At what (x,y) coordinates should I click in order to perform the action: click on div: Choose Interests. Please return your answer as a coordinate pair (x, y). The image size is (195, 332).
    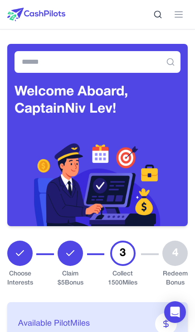
    Looking at the image, I should click on (20, 279).